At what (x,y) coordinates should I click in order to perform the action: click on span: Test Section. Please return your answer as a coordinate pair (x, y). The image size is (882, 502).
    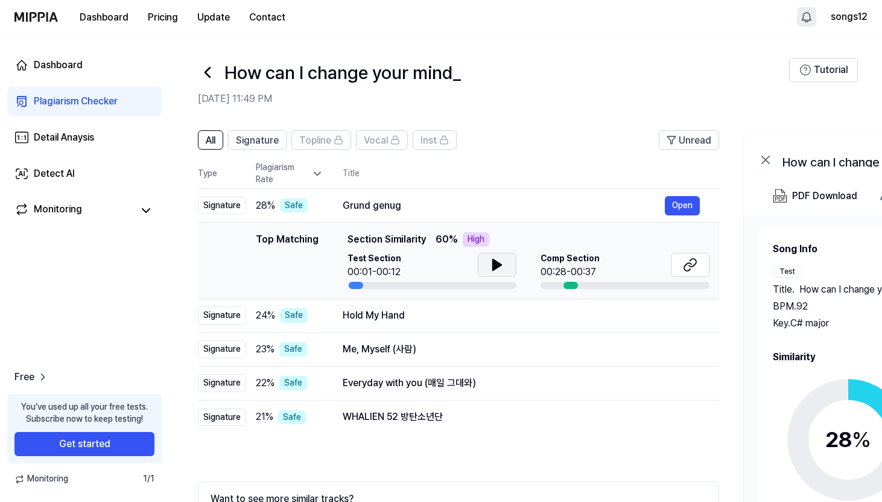
    Looking at the image, I should click on (374, 259).